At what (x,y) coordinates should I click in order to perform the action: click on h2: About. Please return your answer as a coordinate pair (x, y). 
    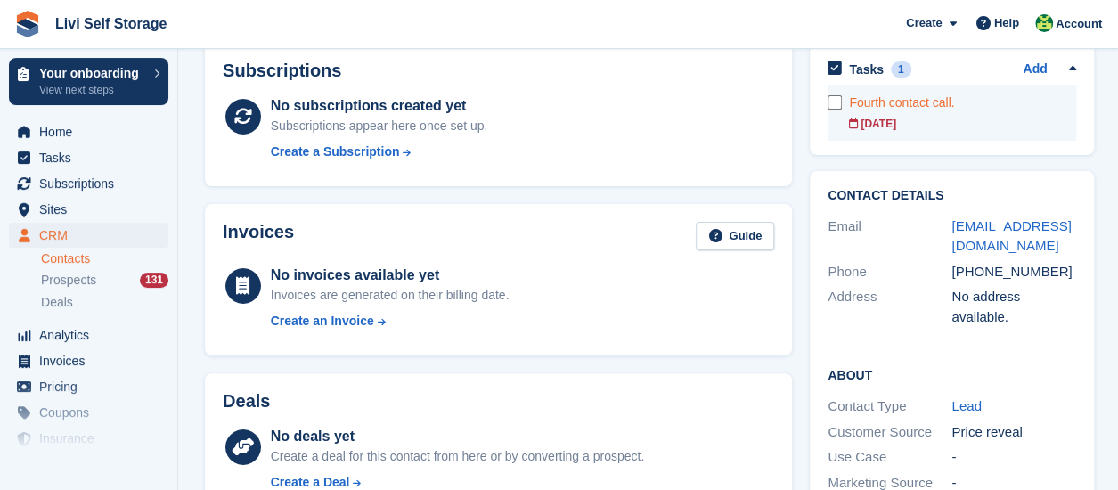
    Looking at the image, I should click on (951, 374).